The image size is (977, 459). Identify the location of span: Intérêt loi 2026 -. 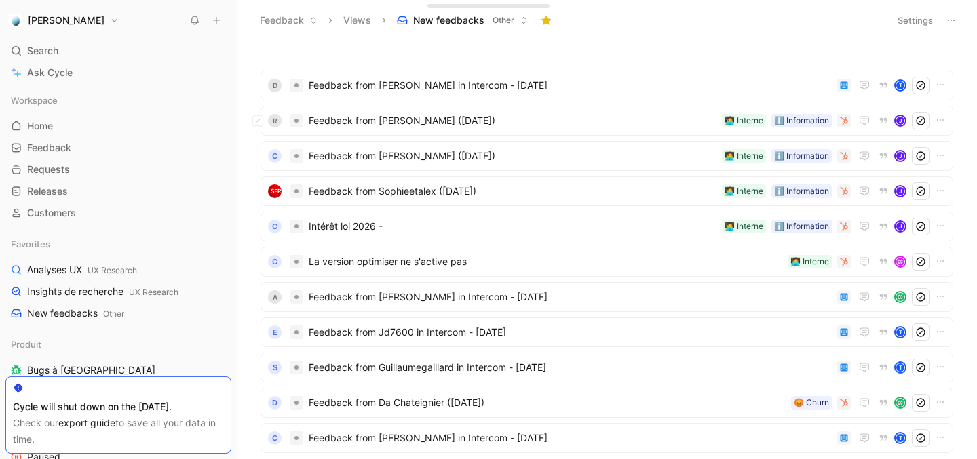
(512, 227).